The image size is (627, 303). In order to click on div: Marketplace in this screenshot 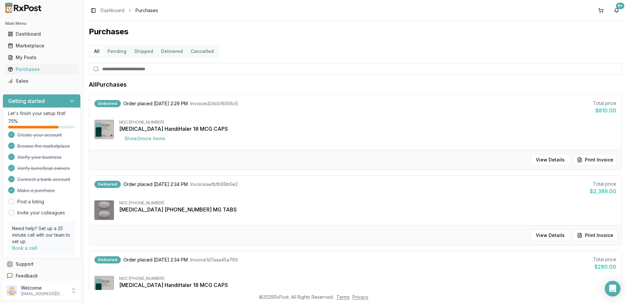, I will do `click(41, 46)`.